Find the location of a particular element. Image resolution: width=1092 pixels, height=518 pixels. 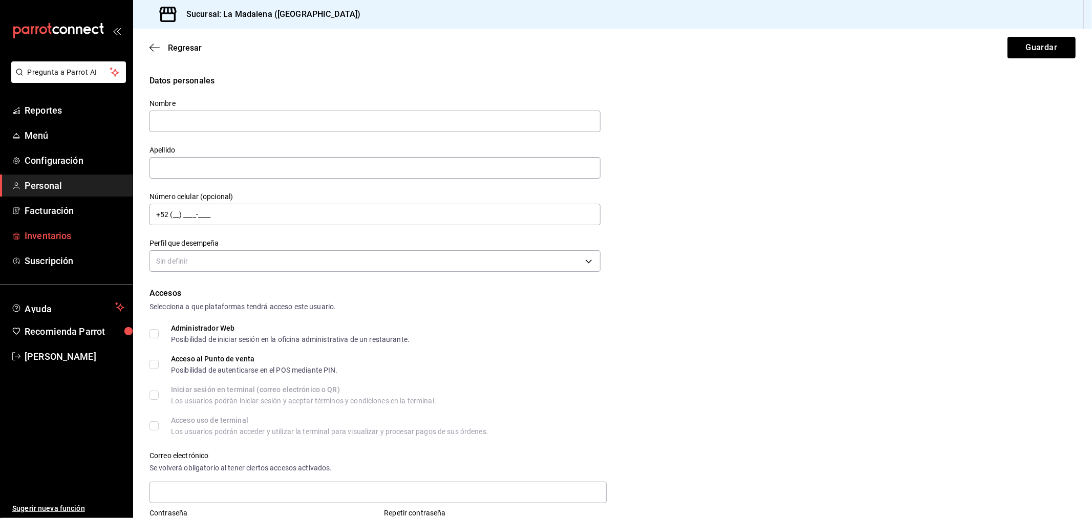

span: Regresar is located at coordinates (185, 48).